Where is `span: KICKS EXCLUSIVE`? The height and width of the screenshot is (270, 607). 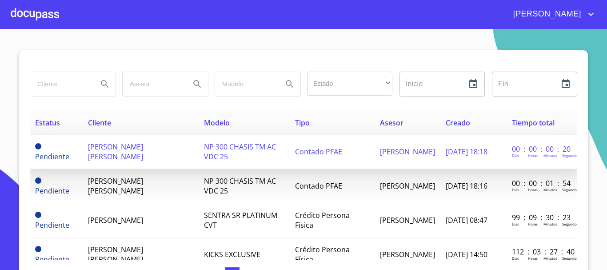 span: KICKS EXCLUSIVE is located at coordinates (232, 254).